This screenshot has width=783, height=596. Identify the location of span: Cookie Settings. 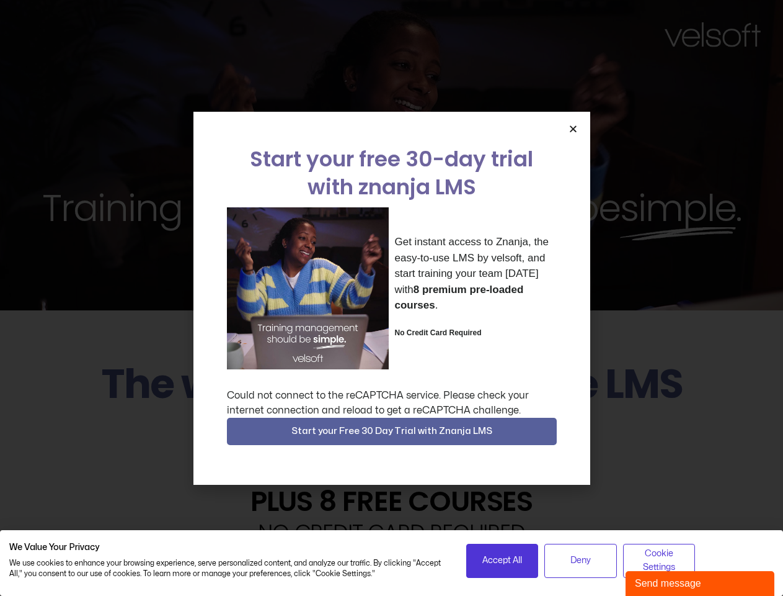
(659, 560).